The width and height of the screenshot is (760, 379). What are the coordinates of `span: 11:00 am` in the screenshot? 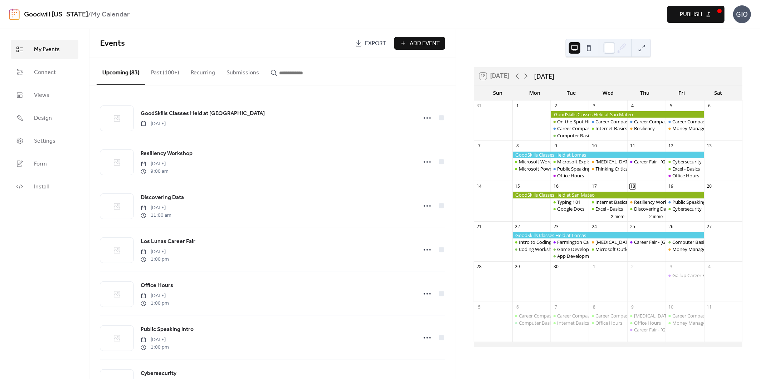 It's located at (156, 215).